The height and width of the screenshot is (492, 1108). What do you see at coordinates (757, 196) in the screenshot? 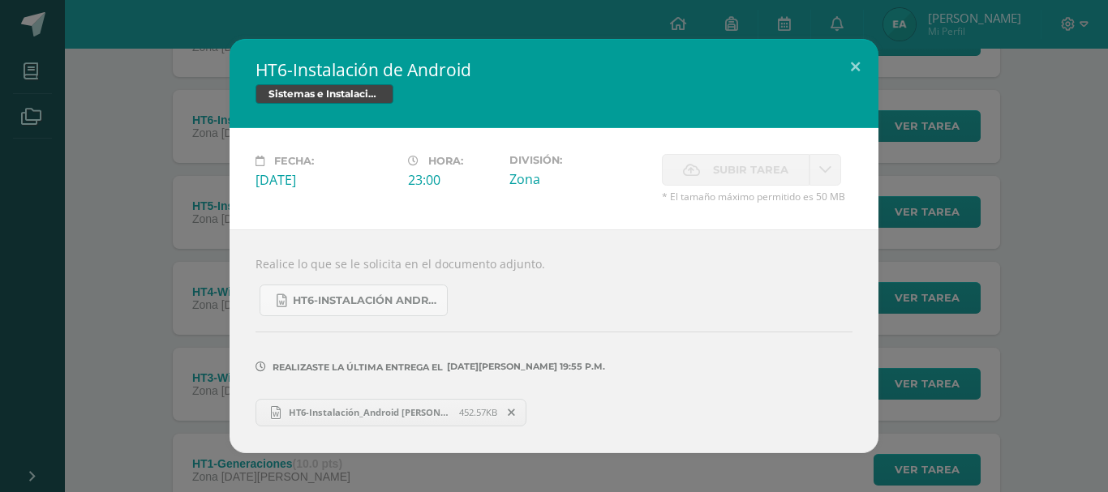
I see `span: * El tamaño máximo permitido es 50 MB` at bounding box center [757, 196].